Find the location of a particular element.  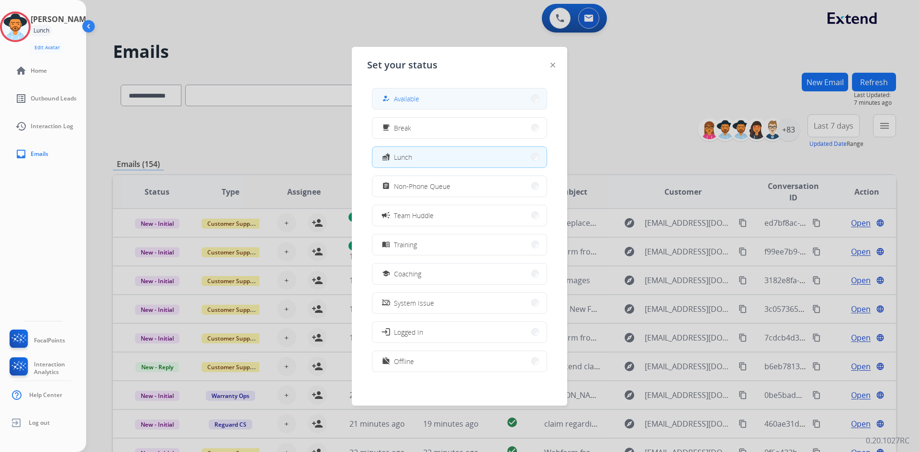

img: avatar is located at coordinates (15, 27).